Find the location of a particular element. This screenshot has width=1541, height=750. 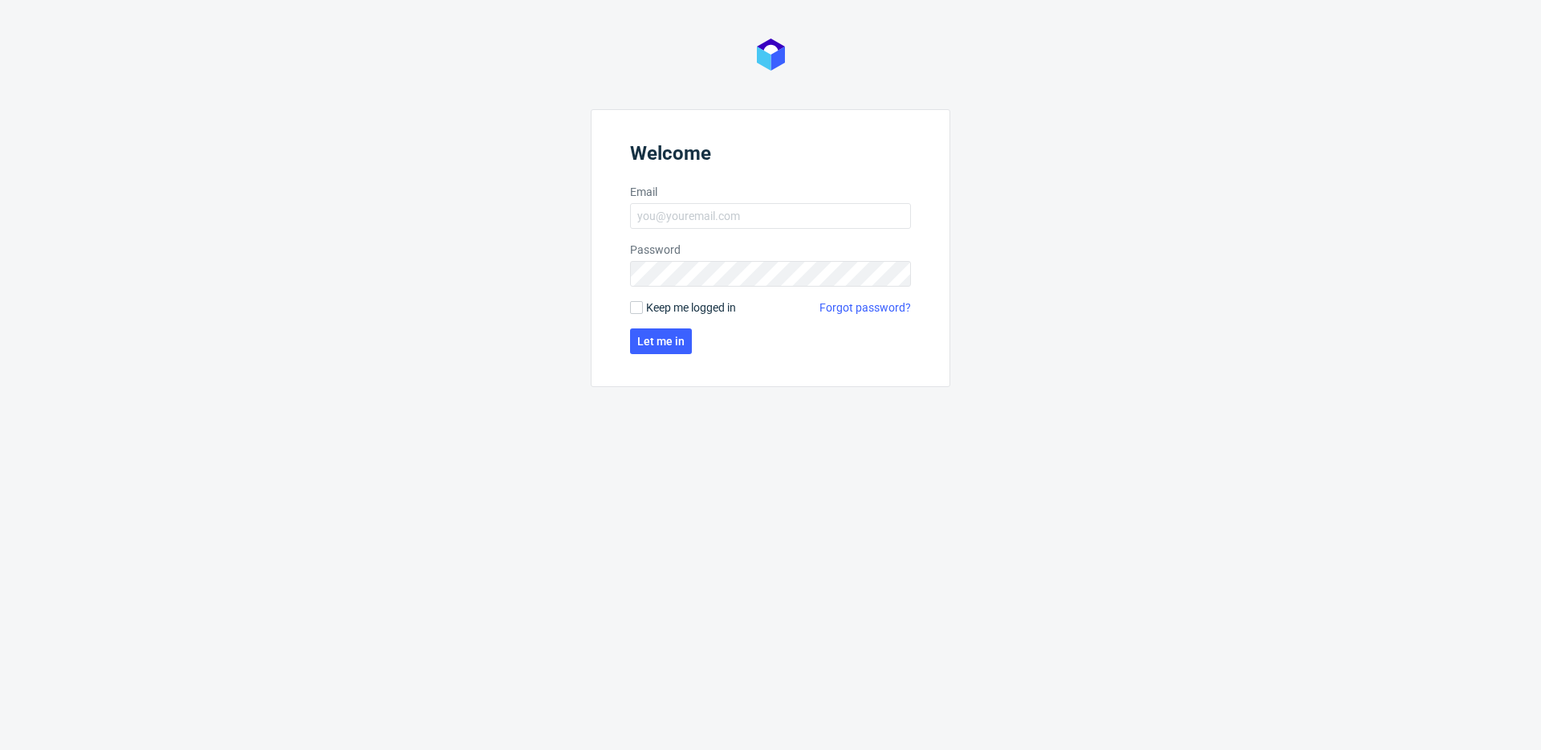

header: Welcome is located at coordinates (771, 157).